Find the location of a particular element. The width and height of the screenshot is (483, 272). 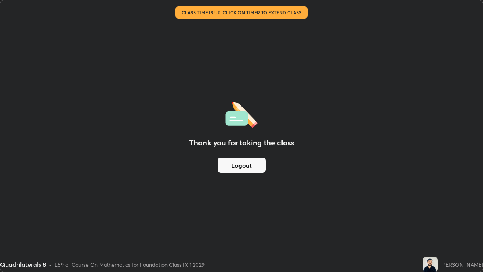

img: 07663084a21d414a8ada915af312ae47.jpg is located at coordinates (430, 264).